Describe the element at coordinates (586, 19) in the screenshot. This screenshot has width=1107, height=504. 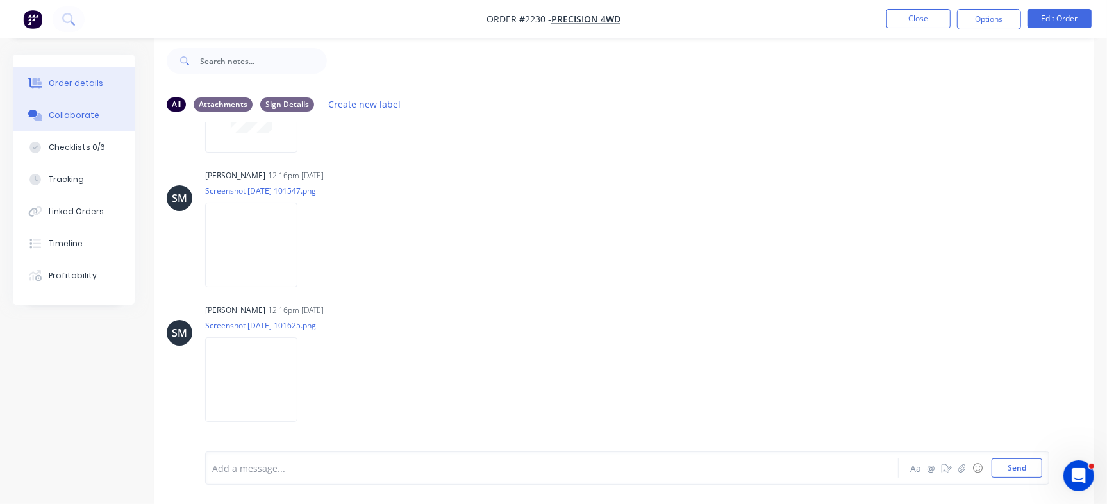
I see `a: Precision 4WD` at that location.